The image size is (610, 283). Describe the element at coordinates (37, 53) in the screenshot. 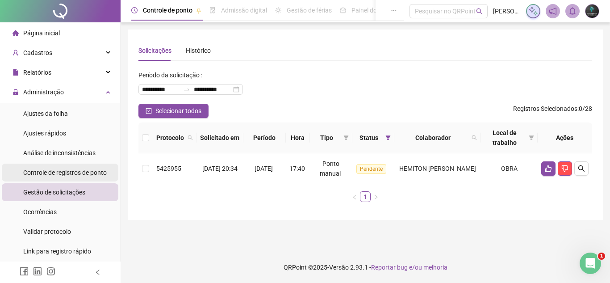

I see `span: Cadastros` at that location.